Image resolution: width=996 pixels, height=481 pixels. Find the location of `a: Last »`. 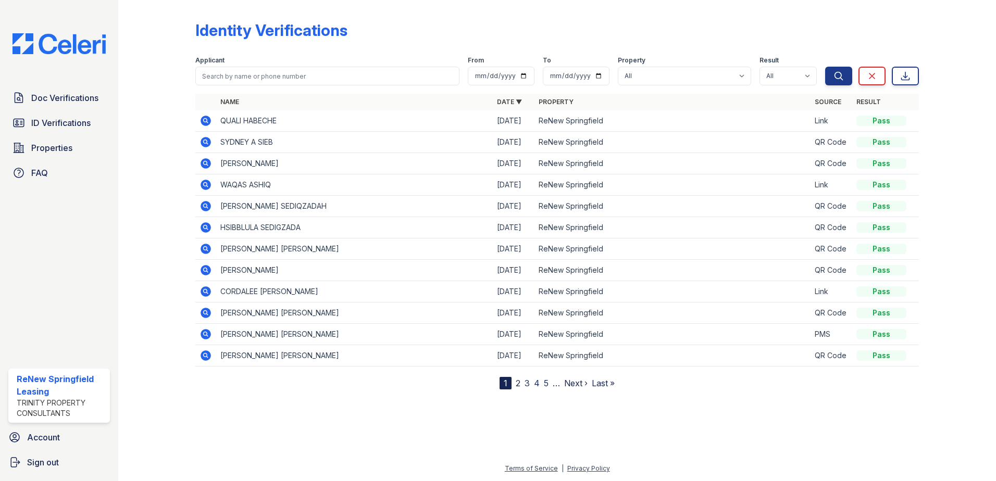

a: Last » is located at coordinates (603, 383).